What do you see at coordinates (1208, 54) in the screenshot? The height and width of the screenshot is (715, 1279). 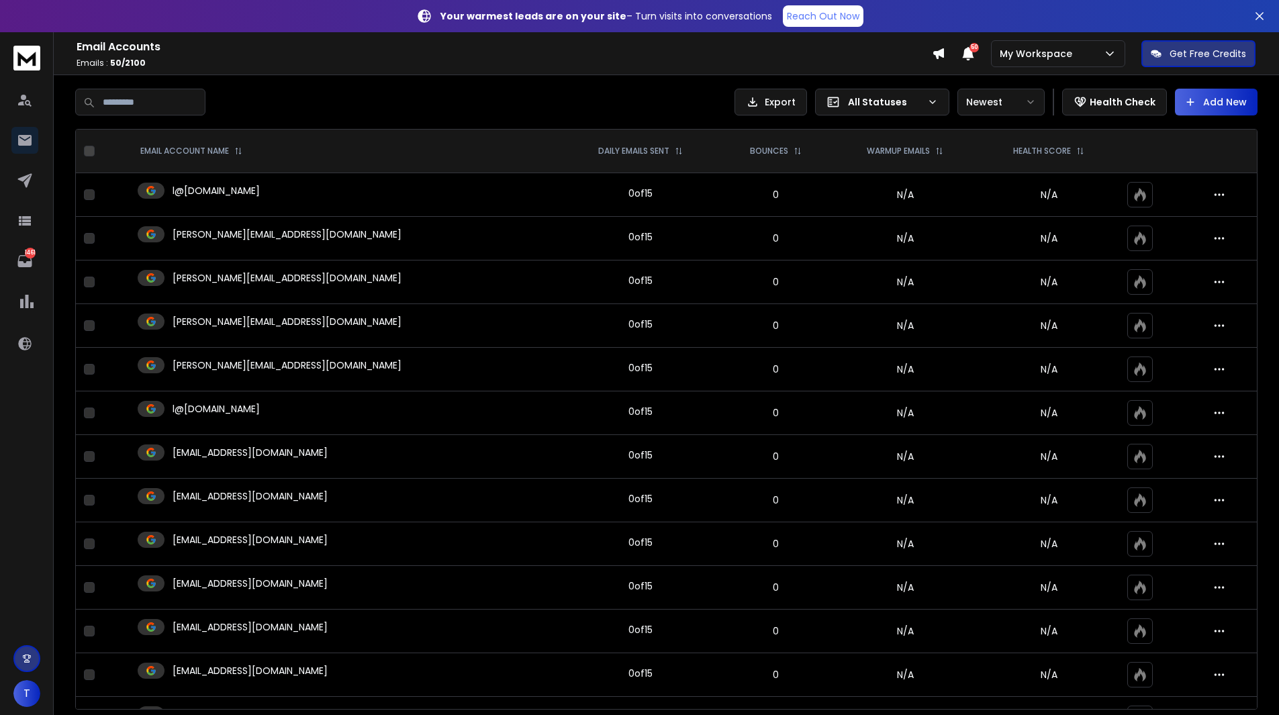 I see `p: Get Free Credits` at bounding box center [1208, 54].